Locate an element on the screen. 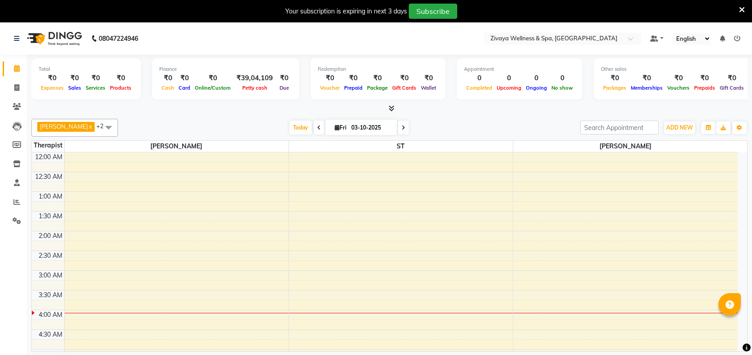 Image resolution: width=752 pixels, height=355 pixels. div: Other sales is located at coordinates (673, 69).